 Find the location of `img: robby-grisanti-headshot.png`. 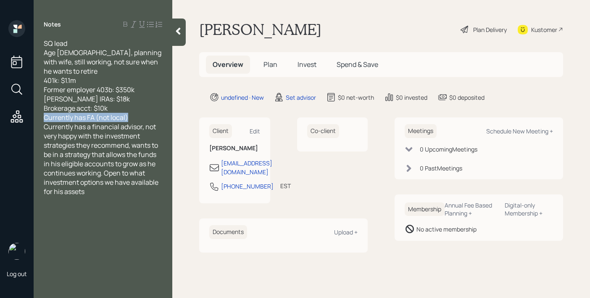

img: robby-grisanti-headshot.png is located at coordinates (17, 251).